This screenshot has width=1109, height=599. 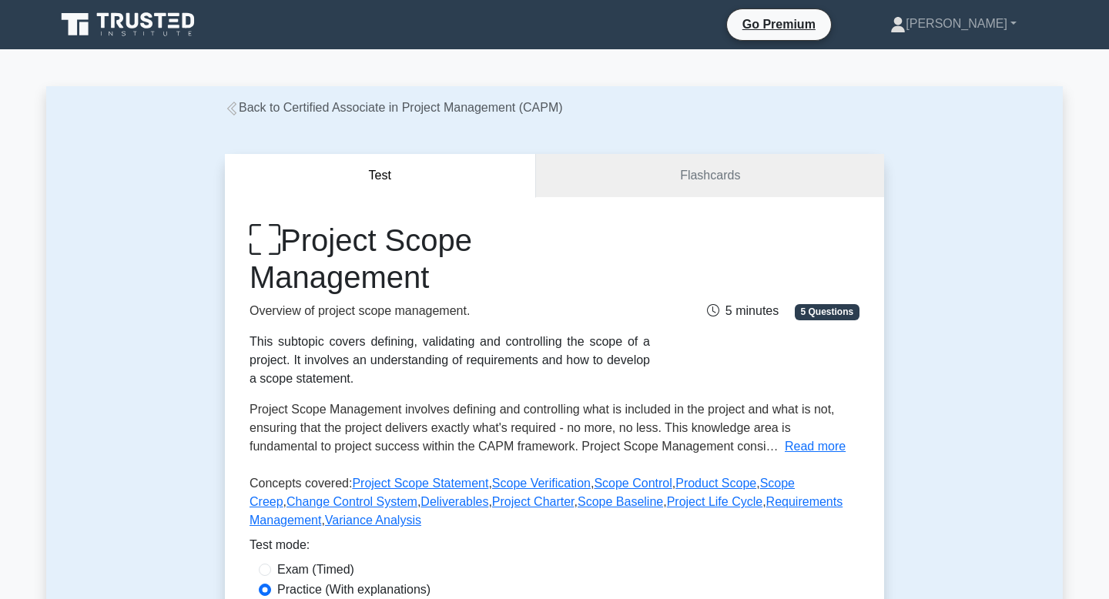 I want to click on a: Scope Control, so click(x=632, y=483).